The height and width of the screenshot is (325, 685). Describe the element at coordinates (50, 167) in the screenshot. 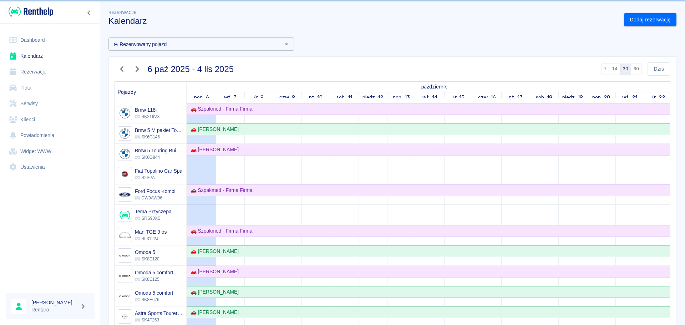

I see `a: Ustawienia` at that location.